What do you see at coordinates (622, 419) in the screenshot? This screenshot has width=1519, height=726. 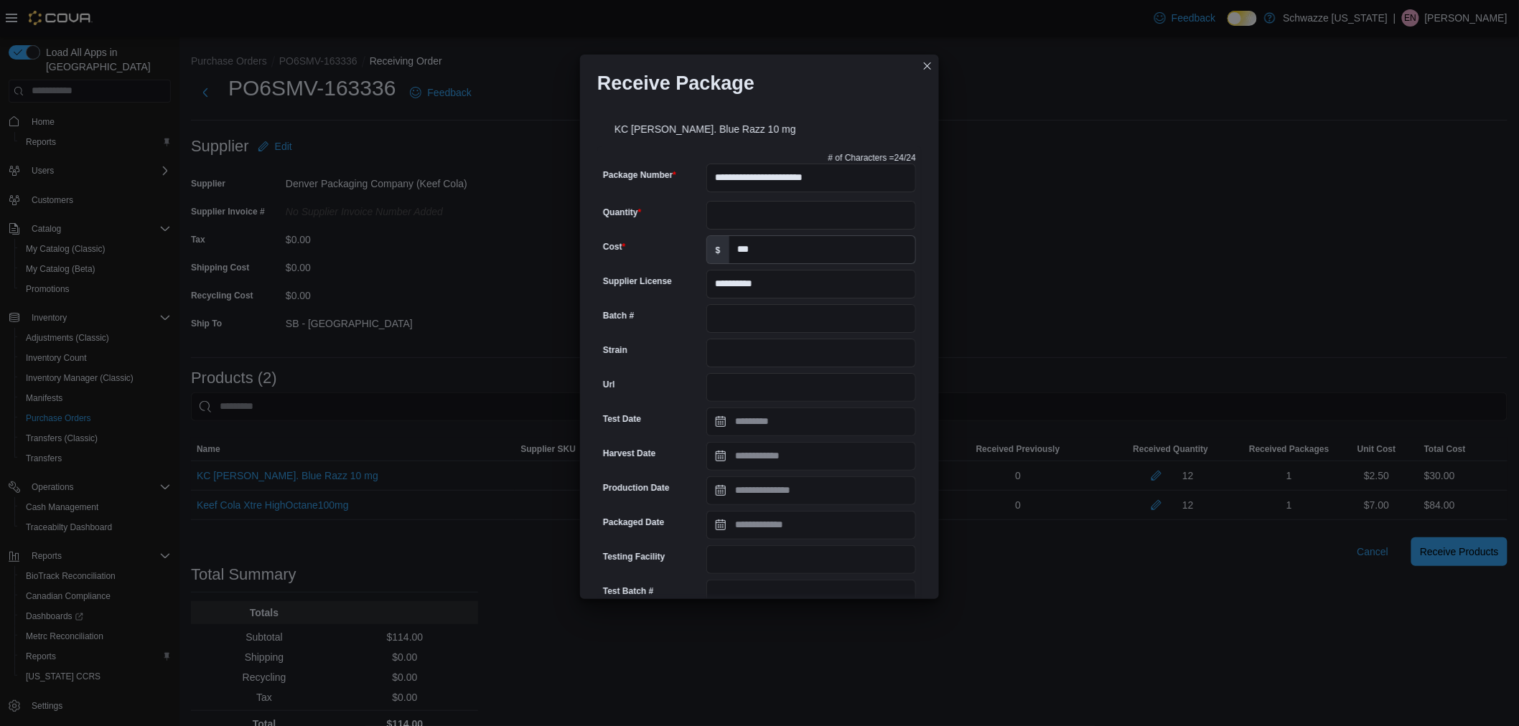 I see `label: Test Date` at bounding box center [622, 419].